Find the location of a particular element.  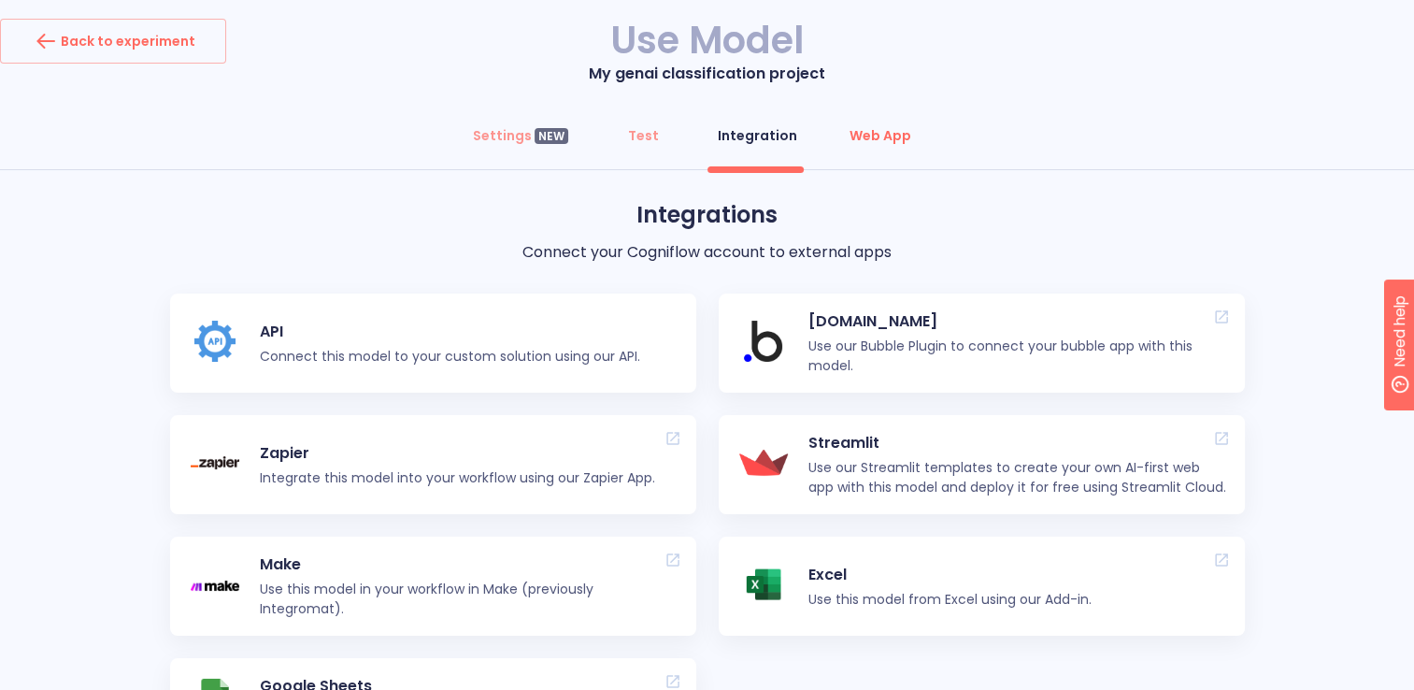

img: API is located at coordinates (215, 341).